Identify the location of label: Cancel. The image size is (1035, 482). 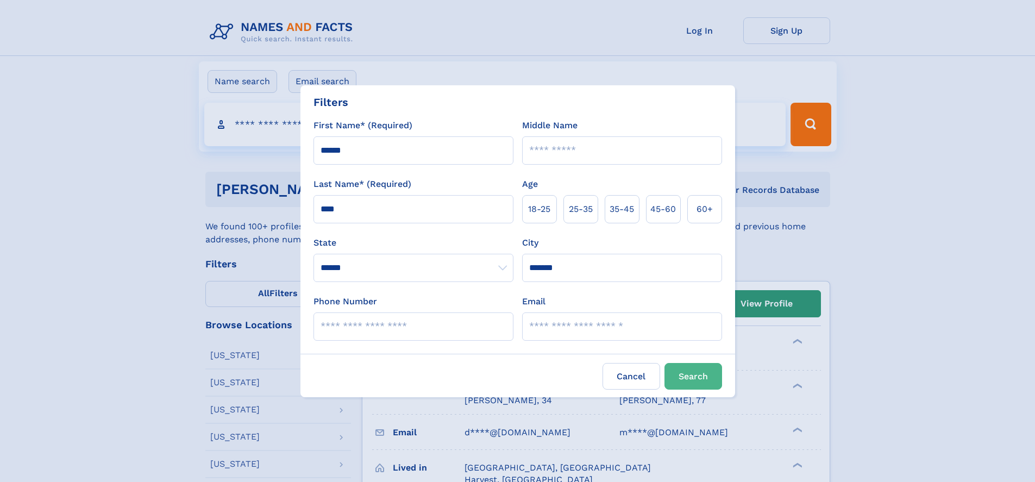
(631, 376).